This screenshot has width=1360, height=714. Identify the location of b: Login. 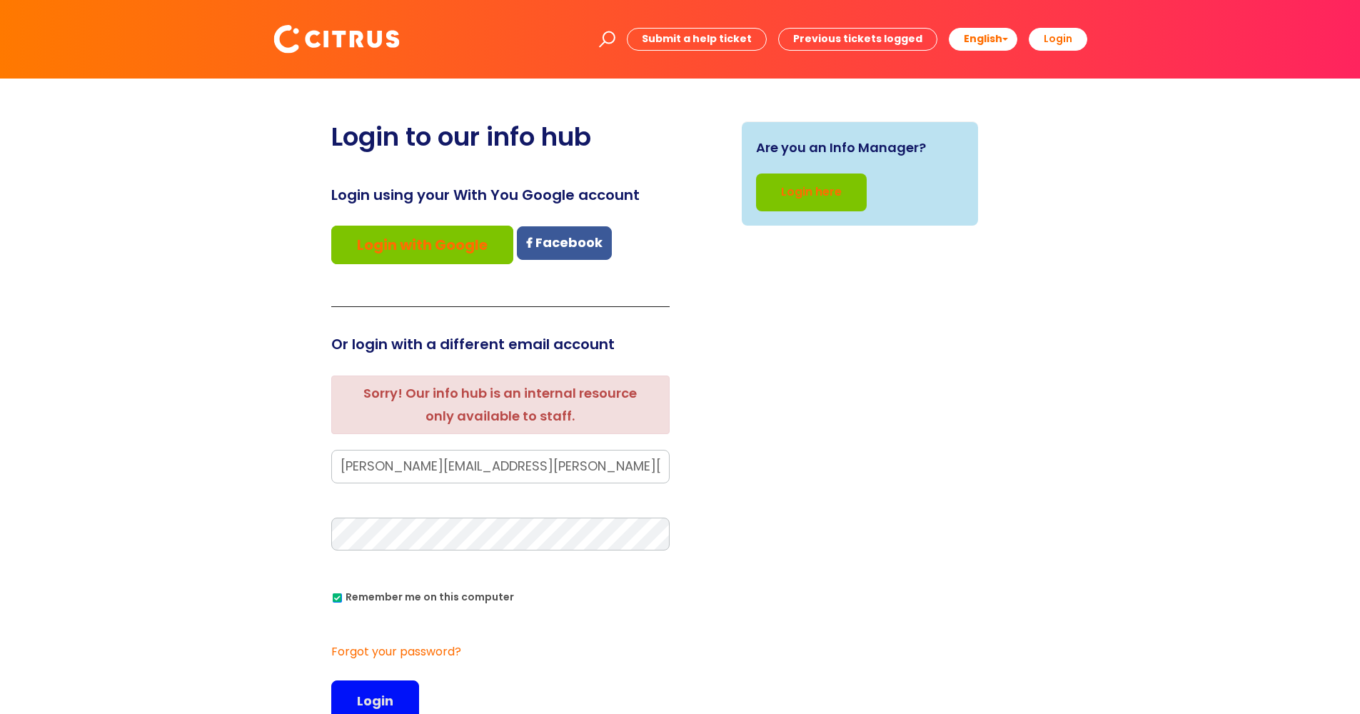
(1058, 39).